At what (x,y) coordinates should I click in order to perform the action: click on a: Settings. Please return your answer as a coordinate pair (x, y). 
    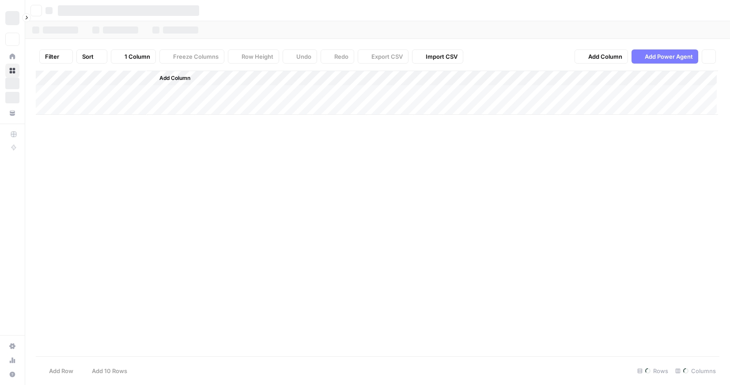
    Looking at the image, I should click on (12, 346).